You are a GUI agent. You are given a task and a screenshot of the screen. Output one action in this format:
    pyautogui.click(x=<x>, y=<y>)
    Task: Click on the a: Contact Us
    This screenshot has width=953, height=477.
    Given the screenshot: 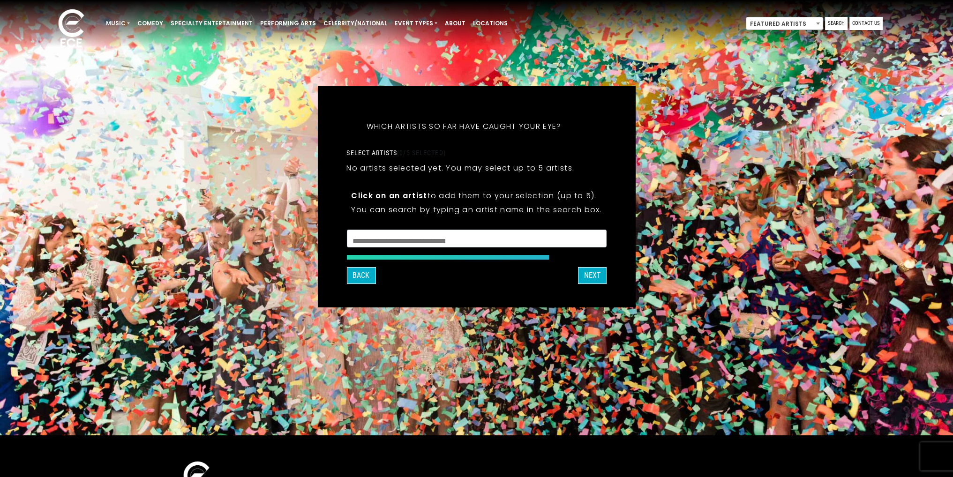 What is the action you would take?
    pyautogui.click(x=866, y=23)
    